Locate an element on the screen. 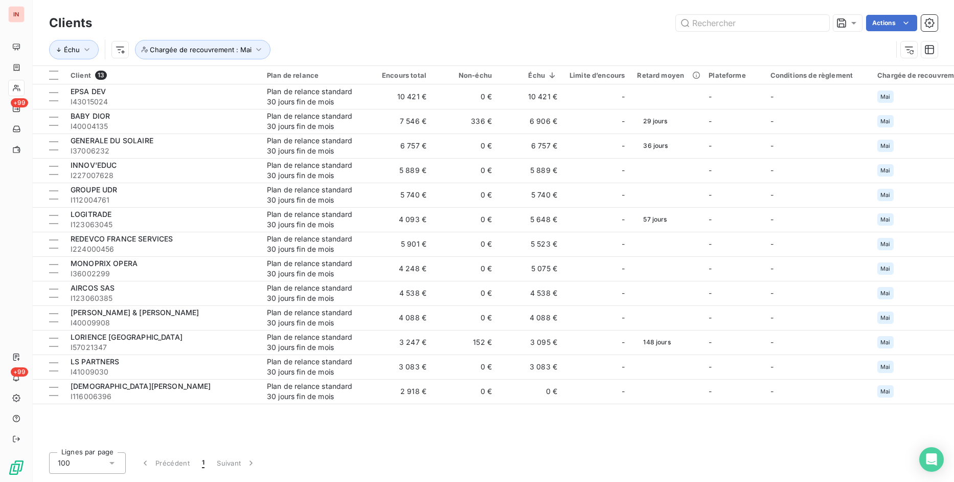 This screenshot has width=954, height=482. td: 7 546 € is located at coordinates (400, 121).